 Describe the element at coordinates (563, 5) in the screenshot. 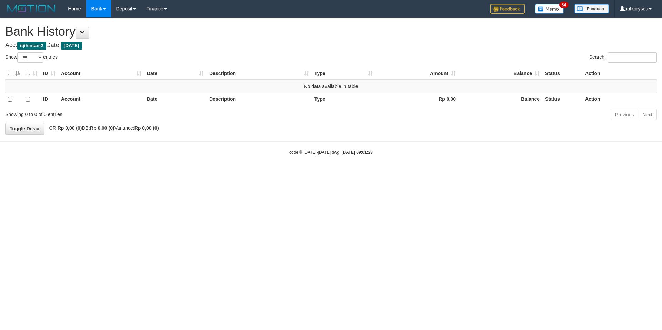

I see `span: 34` at that location.